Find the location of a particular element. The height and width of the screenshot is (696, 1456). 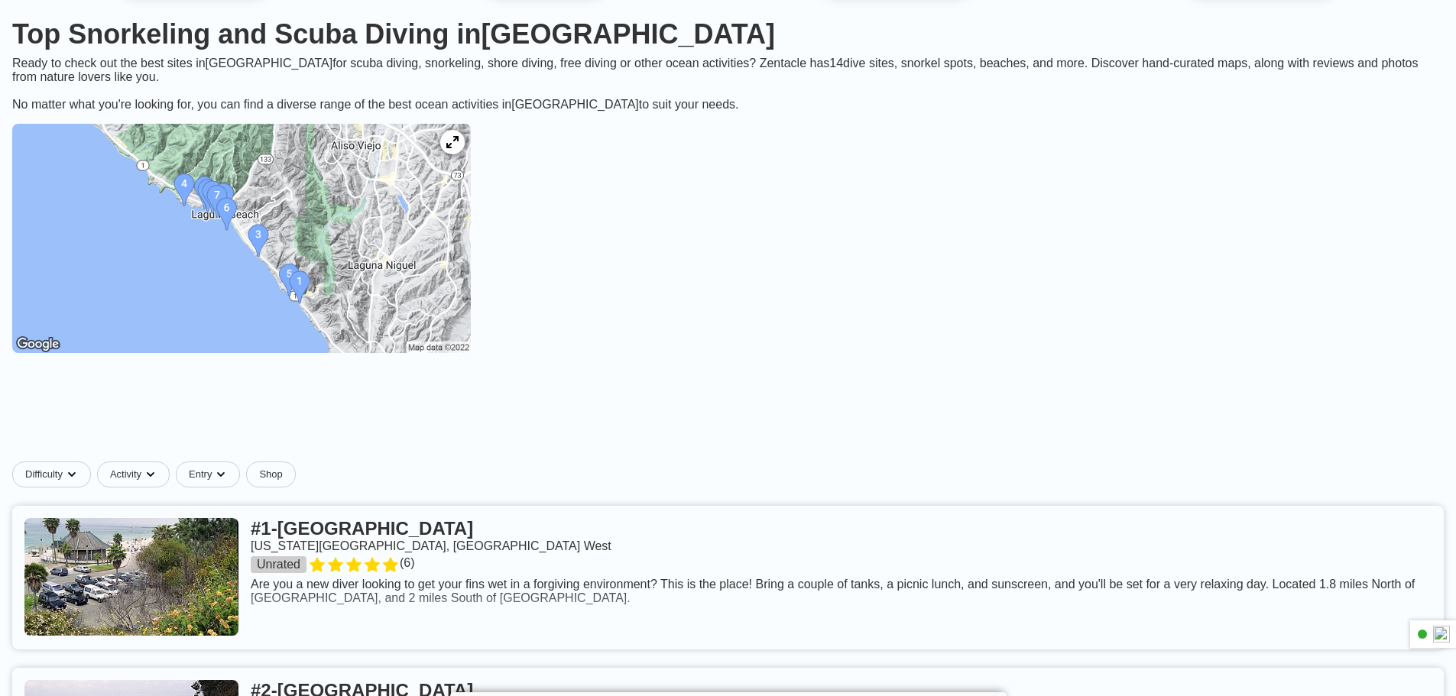

span: Difficulty is located at coordinates (44, 475).